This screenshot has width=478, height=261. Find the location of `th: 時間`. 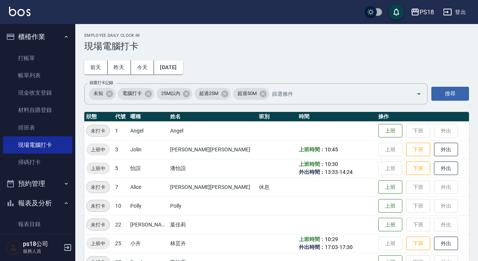

th: 時間 is located at coordinates (337, 117).